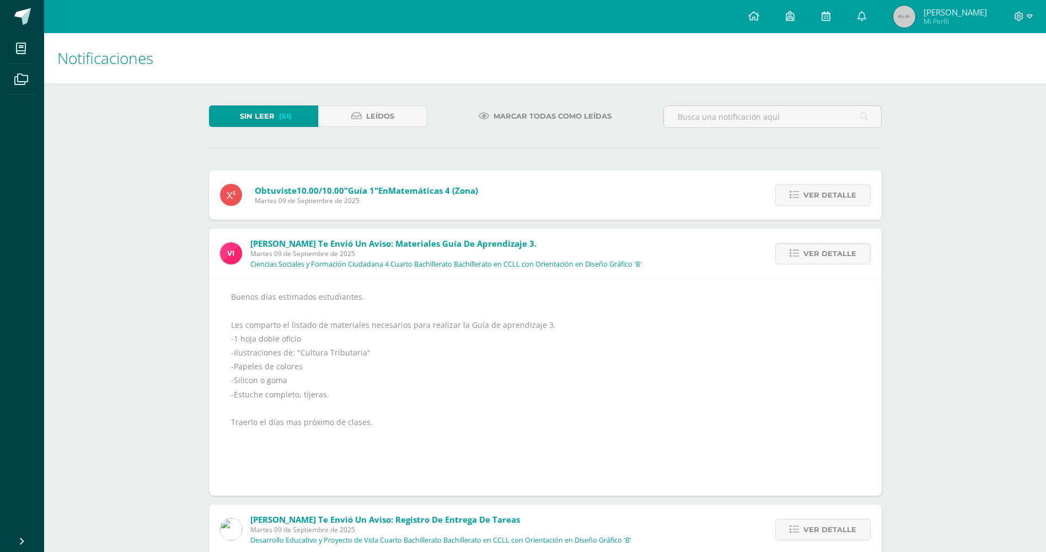 The height and width of the screenshot is (552, 1046). I want to click on span: Marcar todas como leídas, so click(553, 116).